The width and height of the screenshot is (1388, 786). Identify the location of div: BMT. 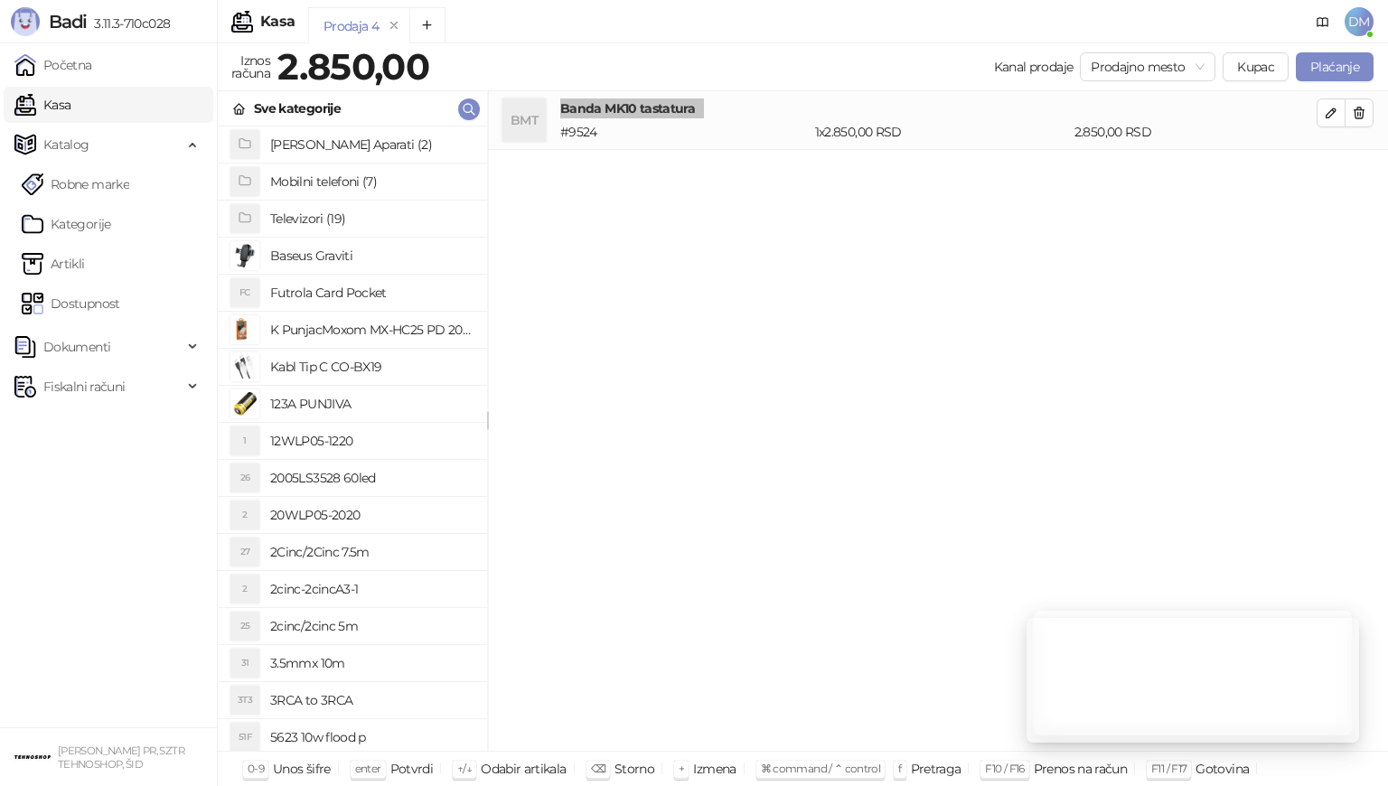
(524, 120).